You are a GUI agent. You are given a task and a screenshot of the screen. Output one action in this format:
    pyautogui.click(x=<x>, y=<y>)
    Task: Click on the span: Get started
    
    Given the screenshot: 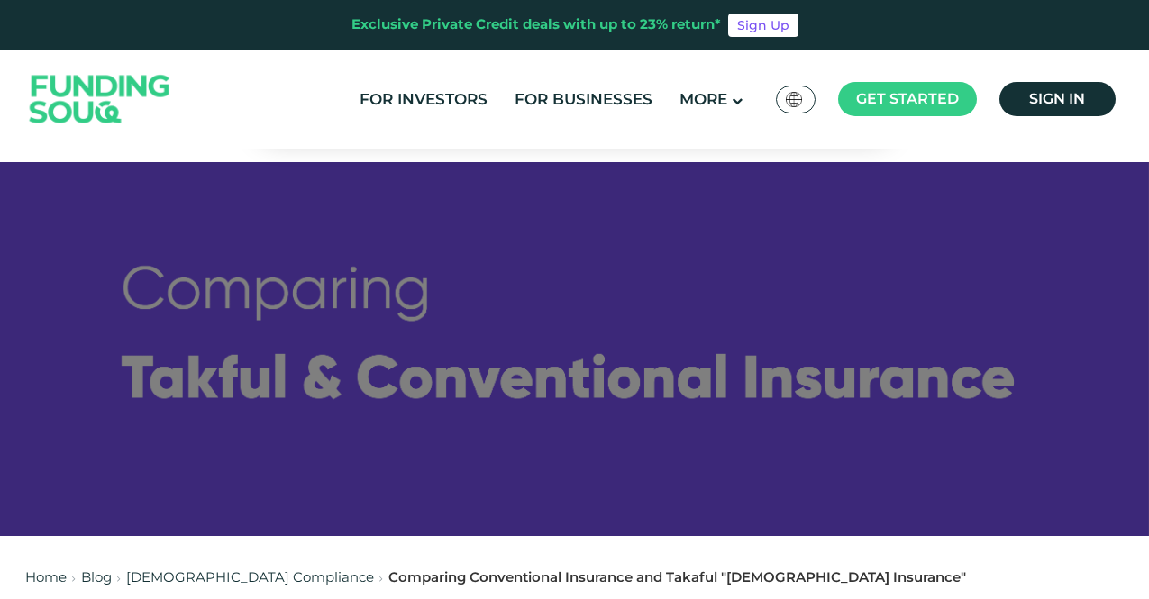 What is the action you would take?
    pyautogui.click(x=907, y=98)
    